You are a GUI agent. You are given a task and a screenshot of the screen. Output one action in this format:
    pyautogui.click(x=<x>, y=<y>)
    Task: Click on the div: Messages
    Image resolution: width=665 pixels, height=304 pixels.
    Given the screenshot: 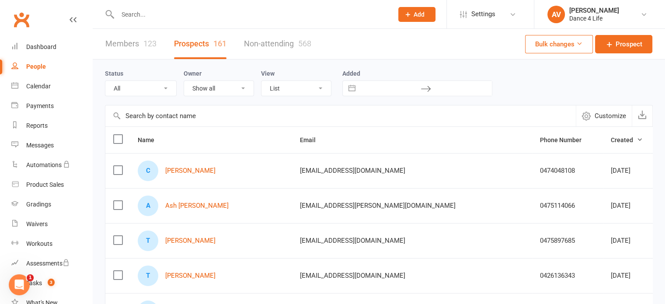 What is the action you would take?
    pyautogui.click(x=40, y=145)
    